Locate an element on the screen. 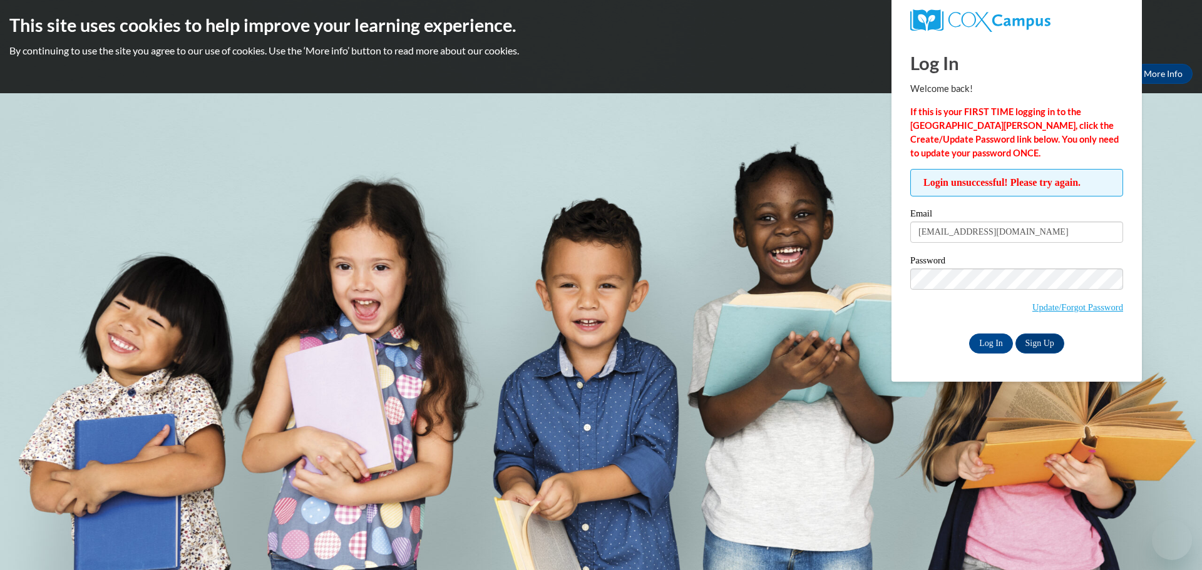 This screenshot has width=1202, height=570. a: More Info is located at coordinates (1163, 74).